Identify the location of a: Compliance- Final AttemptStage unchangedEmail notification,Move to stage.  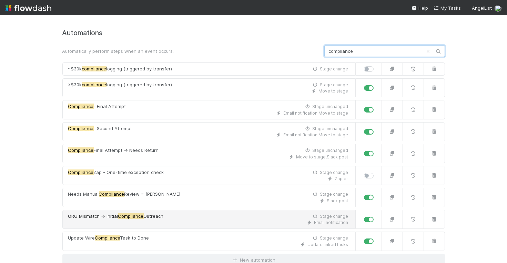
(209, 110).